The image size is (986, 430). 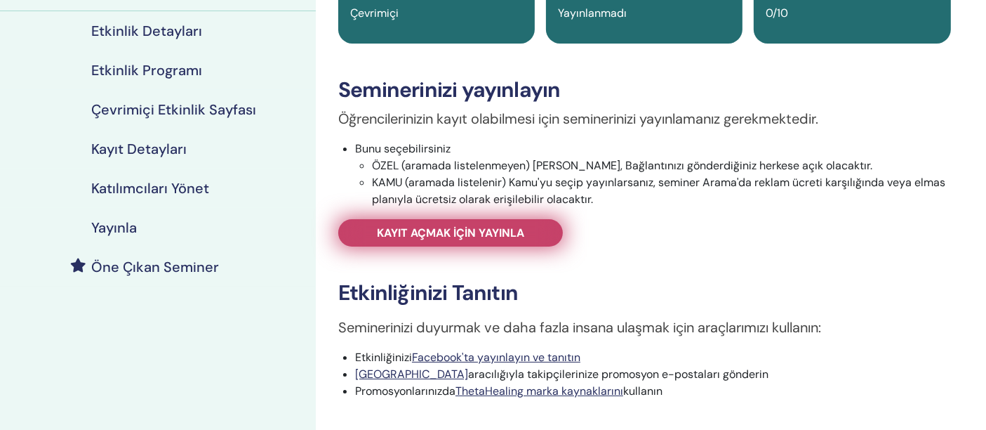 I want to click on font: Facebook'ta yayınlayın ve tanıtın, so click(x=496, y=357).